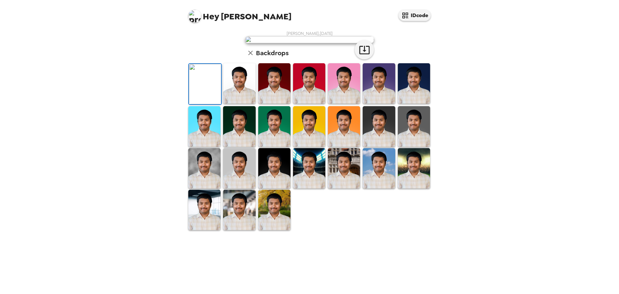  I want to click on span: Hey, so click(211, 16).